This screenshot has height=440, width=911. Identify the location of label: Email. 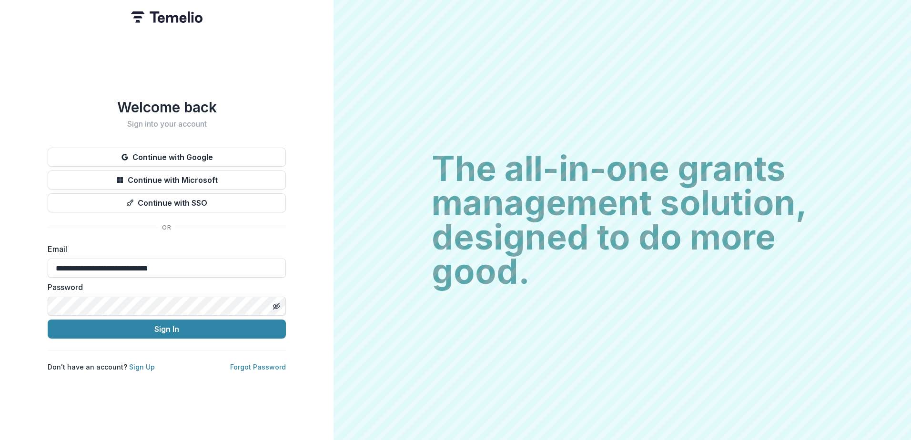
(164, 249).